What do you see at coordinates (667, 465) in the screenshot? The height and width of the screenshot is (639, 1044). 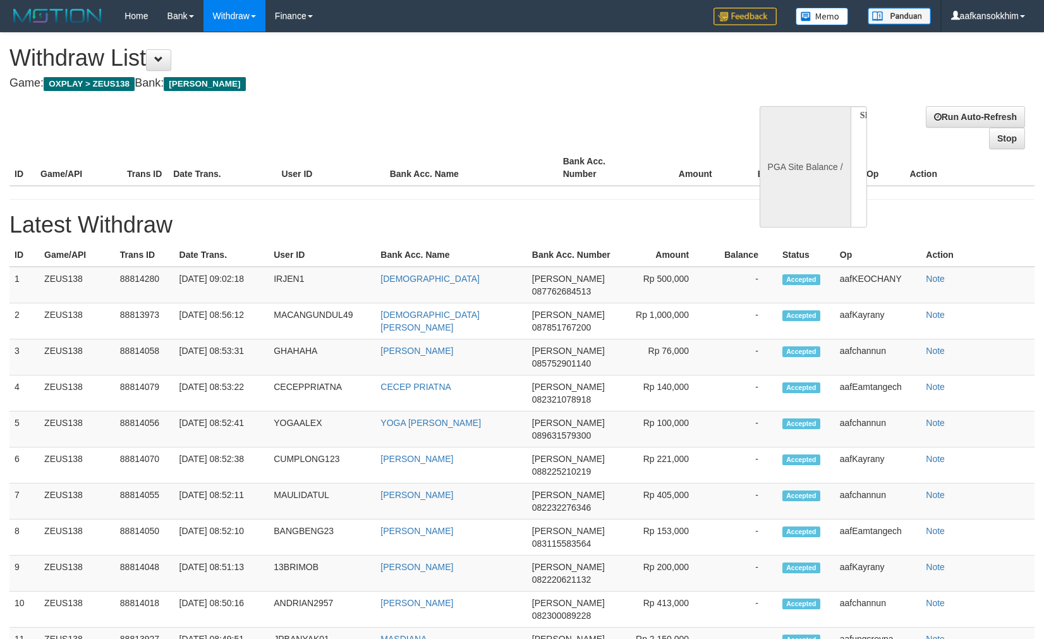 I see `td: Rp 221,000` at bounding box center [667, 465].